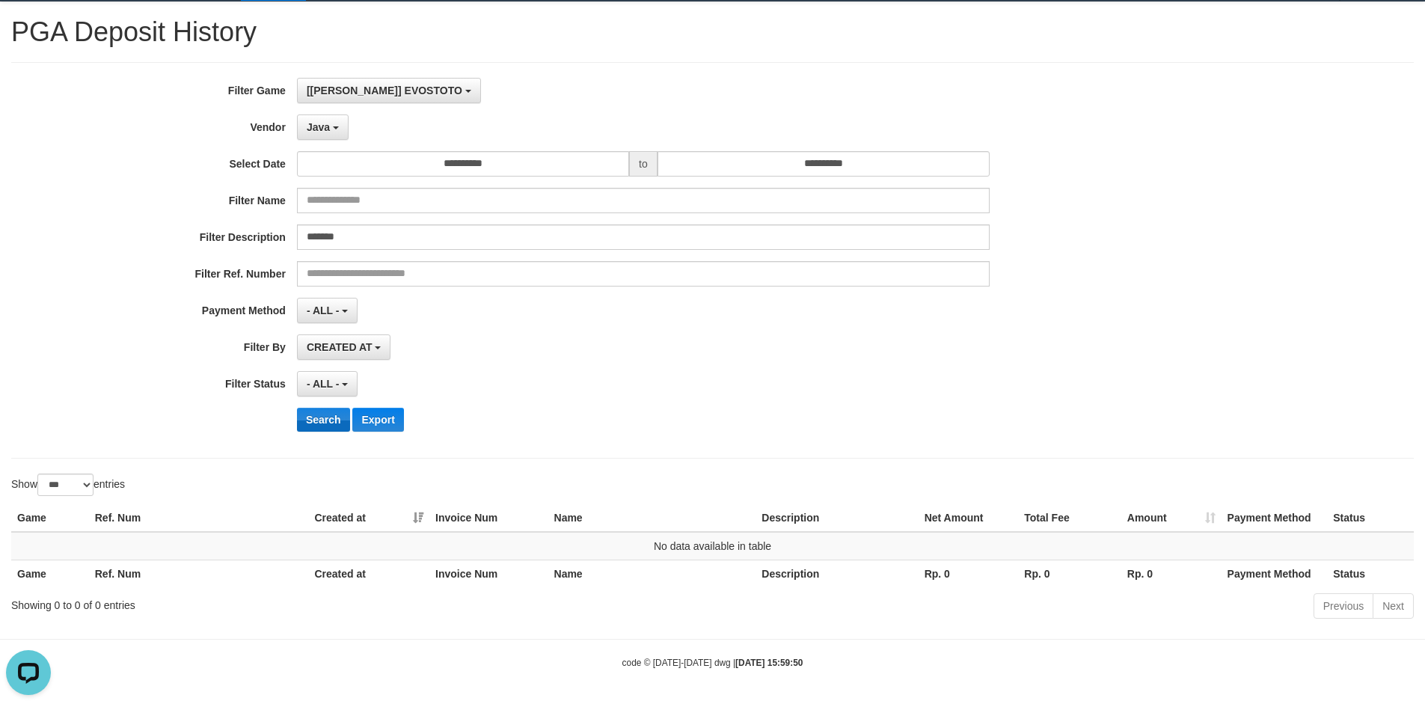  I want to click on button: Open LiveChat chat widget, so click(28, 28).